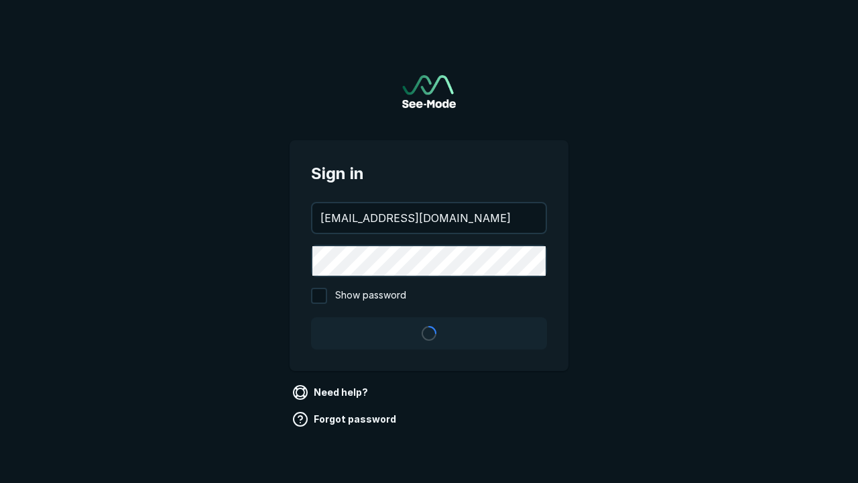 The image size is (858, 483). I want to click on a: Forgot password, so click(345, 419).